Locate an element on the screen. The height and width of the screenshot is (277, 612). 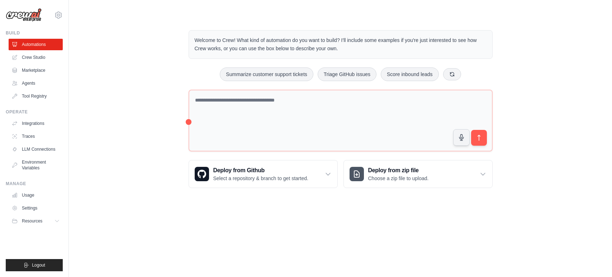
h3: Deploy from Github is located at coordinates (261, 170).